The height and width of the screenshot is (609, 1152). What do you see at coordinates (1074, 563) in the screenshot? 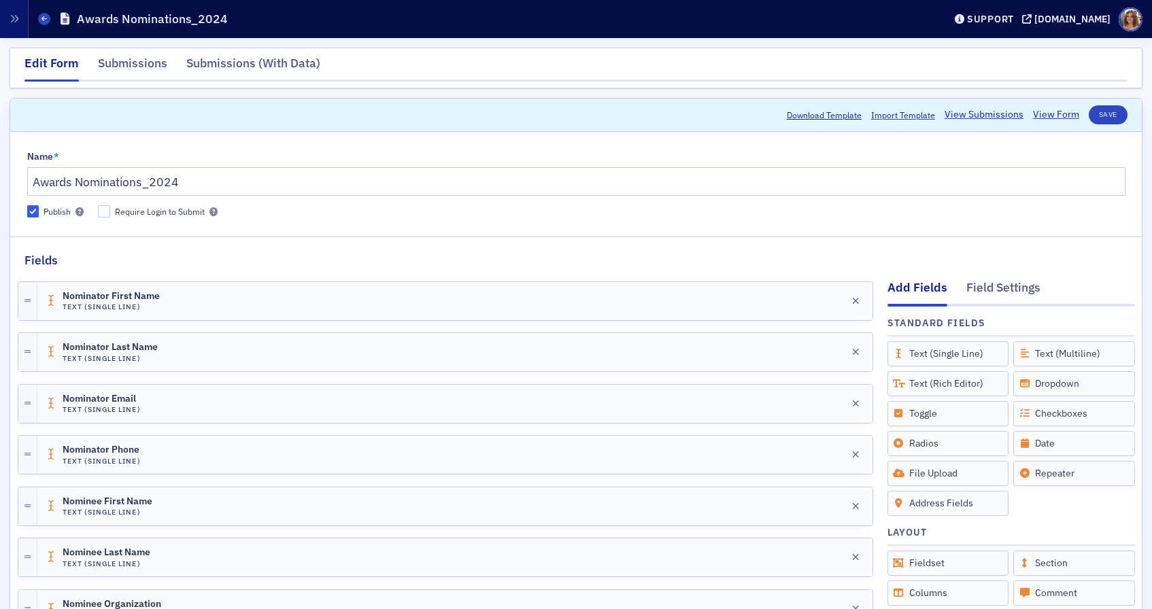
I see `div: Section` at bounding box center [1074, 563].